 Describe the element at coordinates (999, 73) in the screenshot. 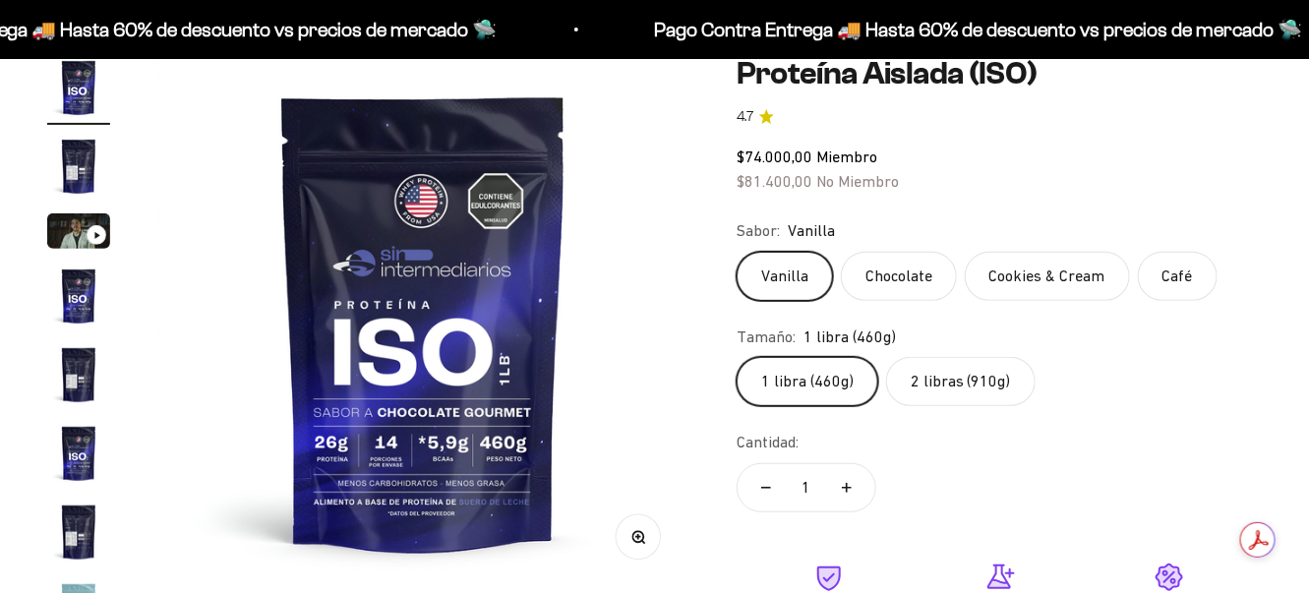

I see `h1: Proteína Aislada (ISO)` at that location.